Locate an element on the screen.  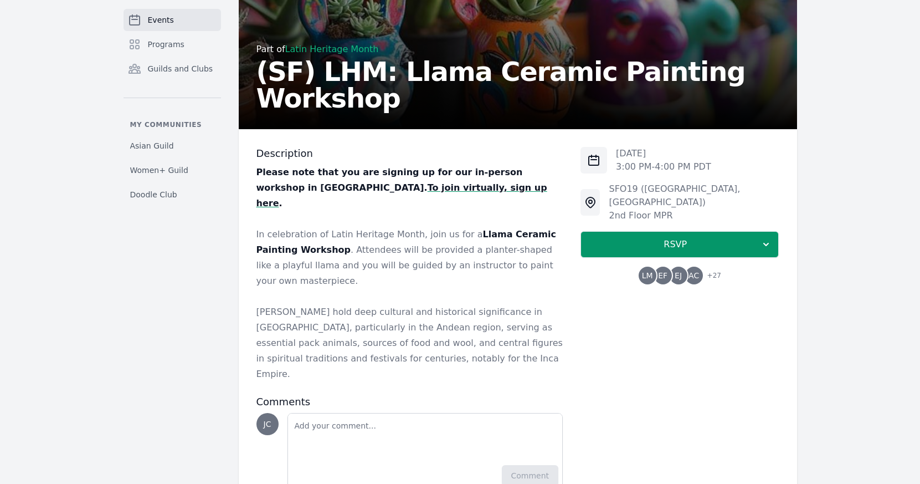
a: Programs is located at coordinates (172, 44).